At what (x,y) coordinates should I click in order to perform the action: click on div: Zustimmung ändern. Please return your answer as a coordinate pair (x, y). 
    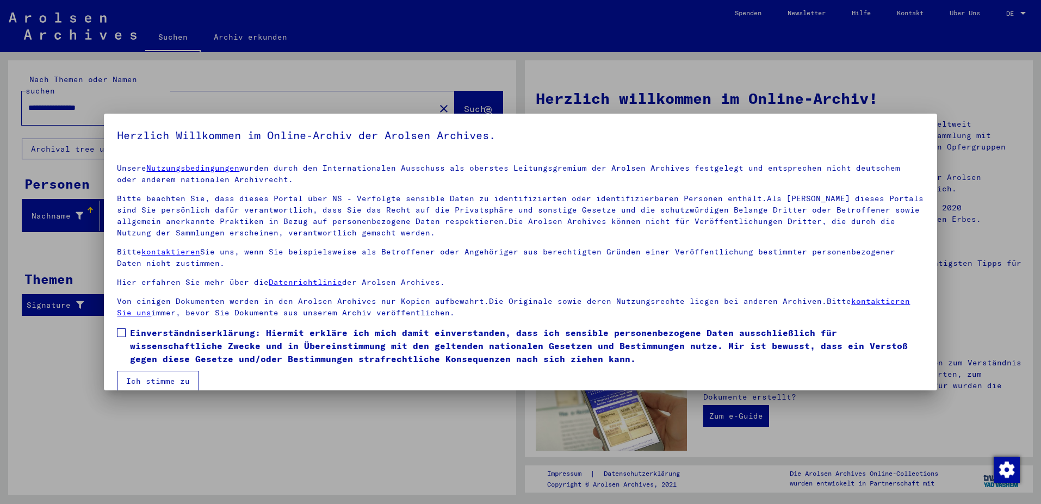
    Looking at the image, I should click on (1007, 470).